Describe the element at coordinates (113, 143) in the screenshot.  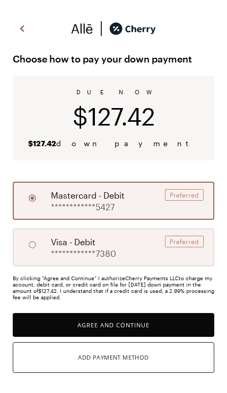
I see `span: down payment` at that location.